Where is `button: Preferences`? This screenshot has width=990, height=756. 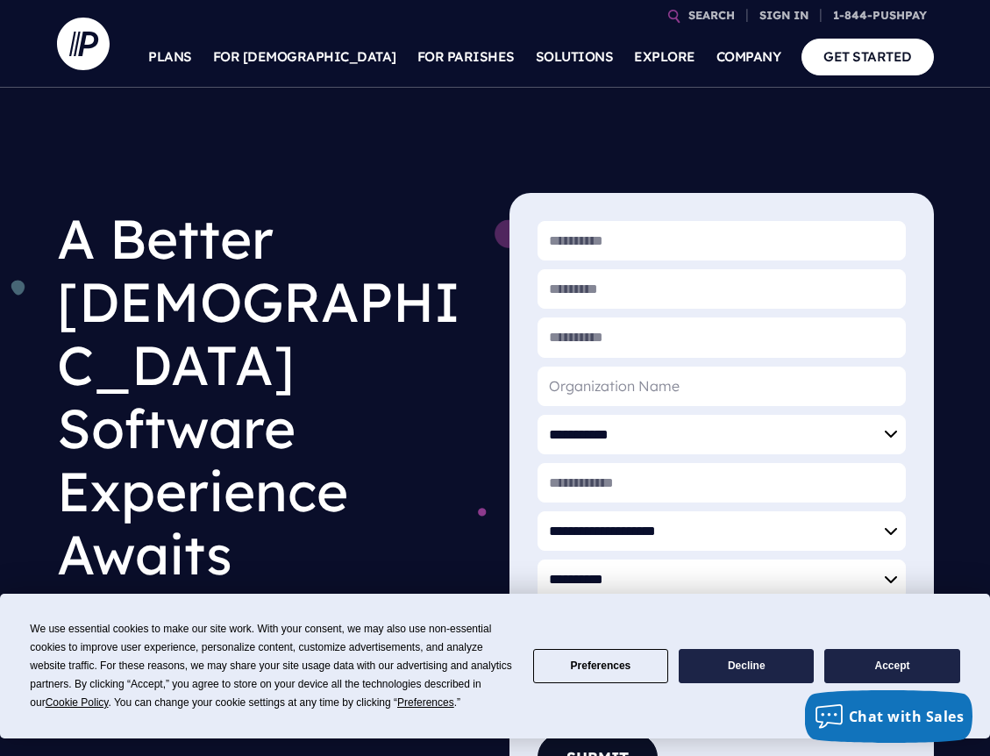 button: Preferences is located at coordinates (601, 666).